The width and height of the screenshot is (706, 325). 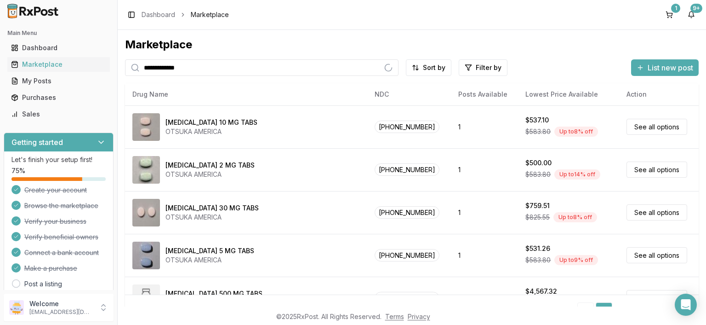 What do you see at coordinates (485, 94) in the screenshot?
I see `th: Posts Available` at bounding box center [485, 94].